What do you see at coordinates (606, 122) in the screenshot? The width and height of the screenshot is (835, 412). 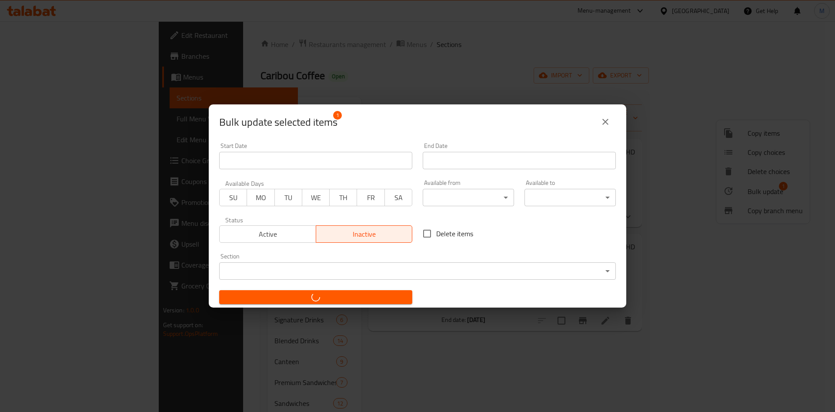 I see `button: close` at bounding box center [606, 122].